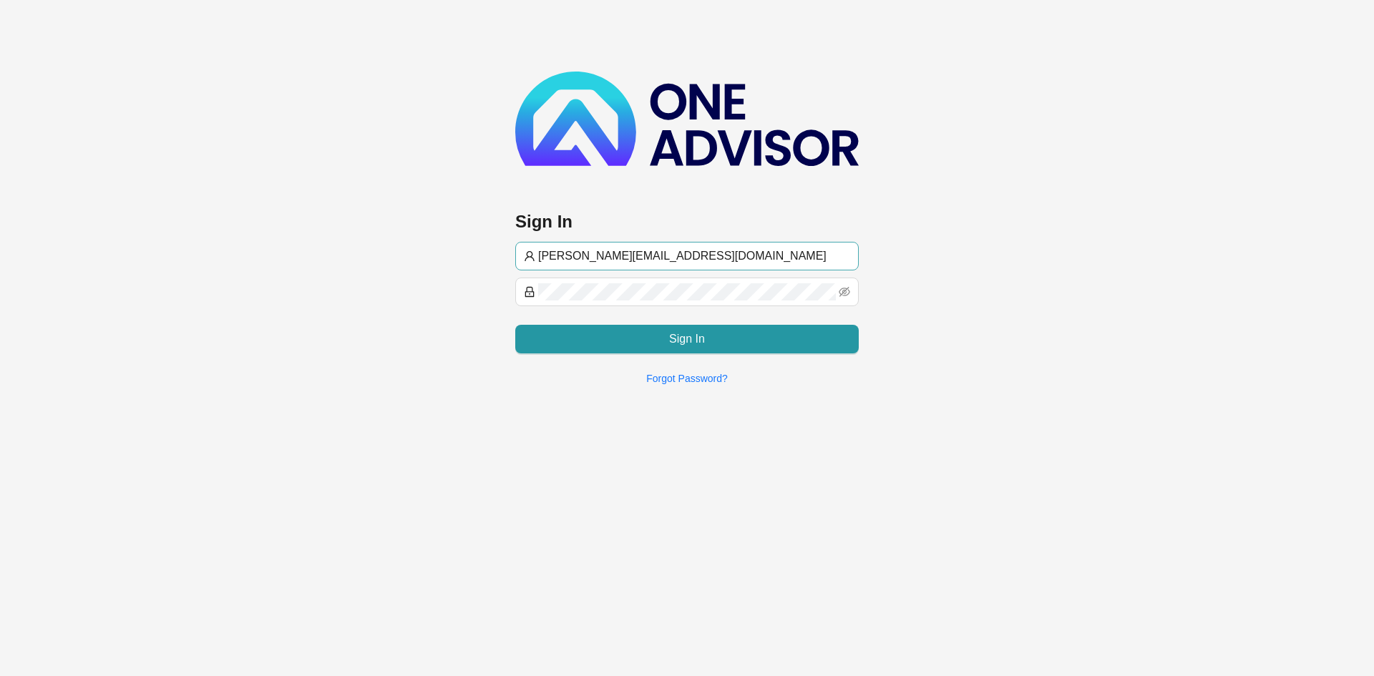 Image resolution: width=1374 pixels, height=676 pixels. Describe the element at coordinates (530, 292) in the screenshot. I see `span: lock` at that location.